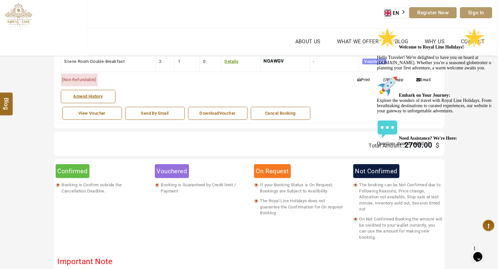 This screenshot has width=498, height=269. I want to click on div: Send By Email, so click(155, 113).